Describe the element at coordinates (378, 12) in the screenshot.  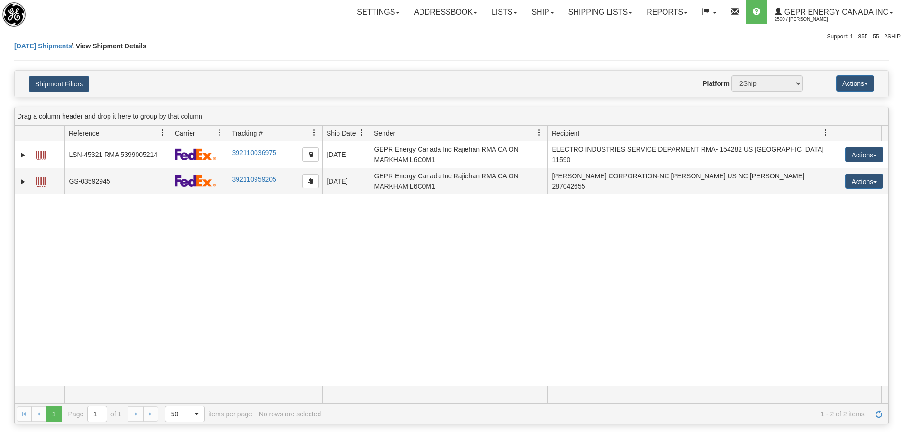
I see `a: Settings` at that location.